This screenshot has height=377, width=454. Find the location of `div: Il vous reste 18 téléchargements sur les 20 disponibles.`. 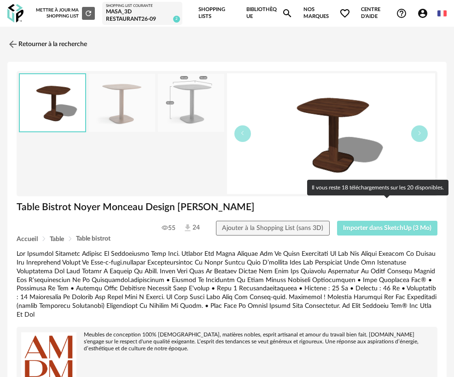

div: Il vous reste 18 téléchargements sur les 20 disponibles. is located at coordinates (378, 187).